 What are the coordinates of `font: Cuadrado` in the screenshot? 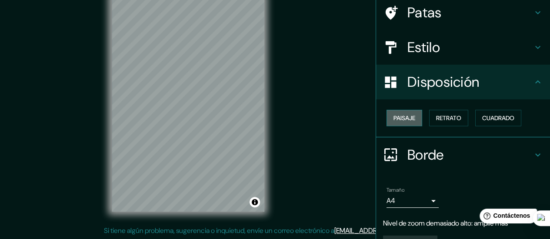 It's located at (498, 118).